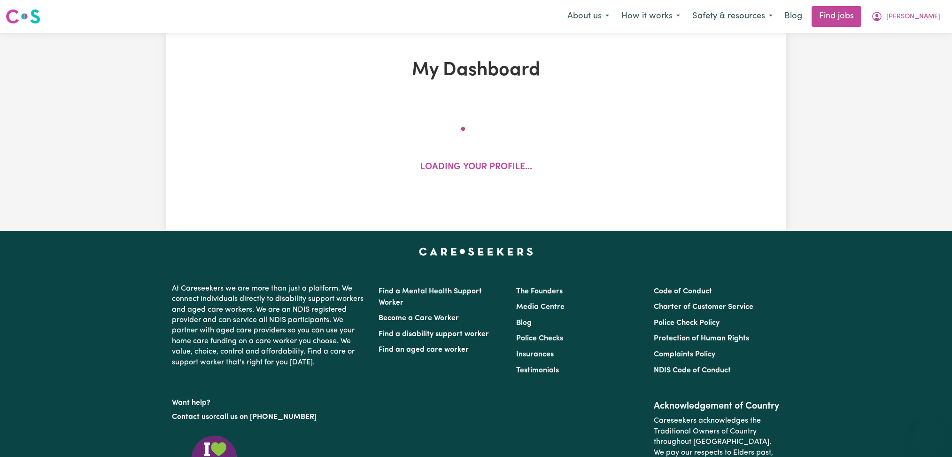 The image size is (952, 457). Describe the element at coordinates (651, 16) in the screenshot. I see `button: How it works` at that location.